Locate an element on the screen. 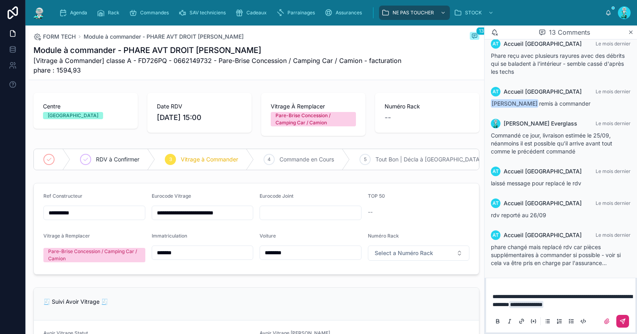  span: rdv reporté au 26/09 is located at coordinates (519, 215).